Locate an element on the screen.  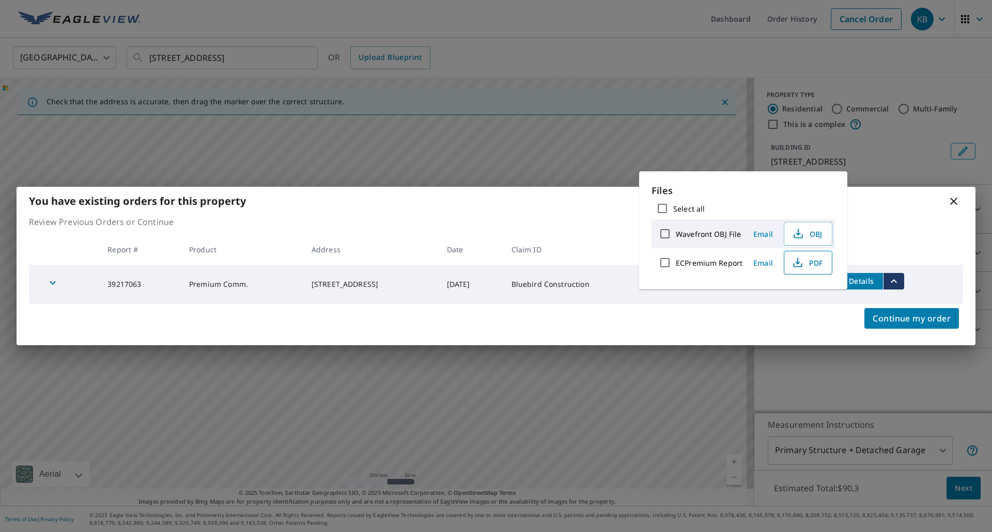
td: Premium Comm. is located at coordinates (242, 285).